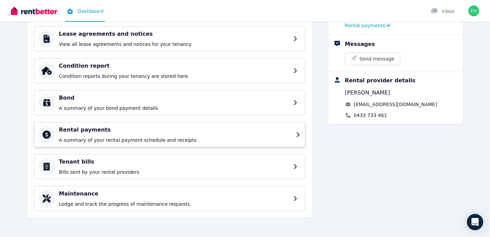 This screenshot has height=237, width=490. What do you see at coordinates (174, 34) in the screenshot?
I see `h4: Lease agreements and notices` at bounding box center [174, 34].